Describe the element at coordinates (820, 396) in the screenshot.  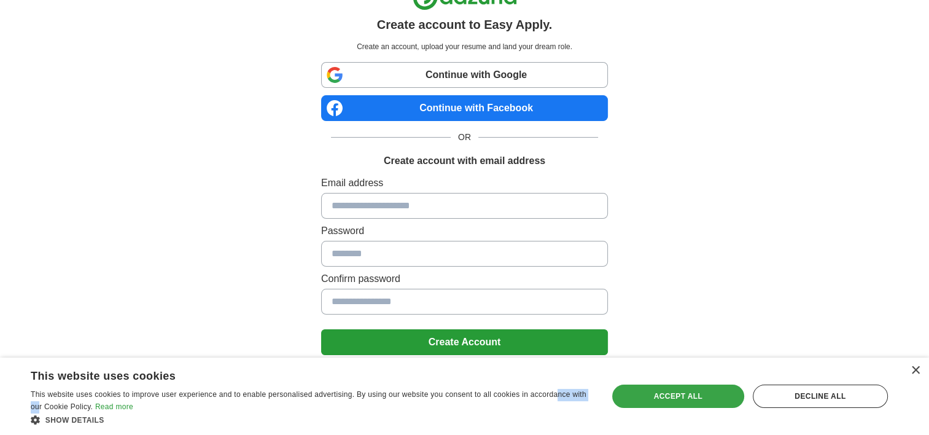
I see `div: Decline all` at that location.